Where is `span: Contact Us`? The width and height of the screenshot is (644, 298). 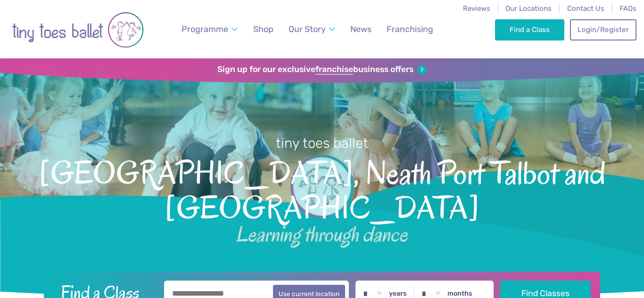
span: Contact Us is located at coordinates (585, 8).